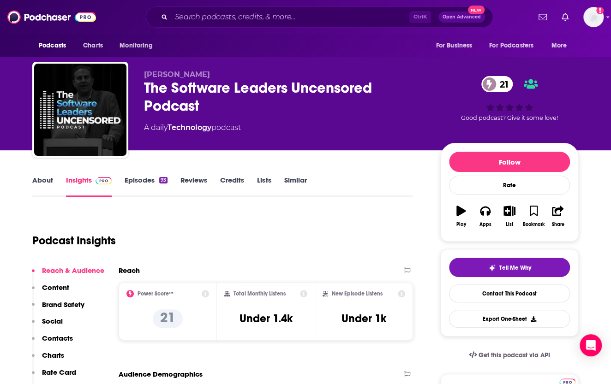 The width and height of the screenshot is (611, 384). What do you see at coordinates (509, 162) in the screenshot?
I see `button: Follow` at bounding box center [509, 162].